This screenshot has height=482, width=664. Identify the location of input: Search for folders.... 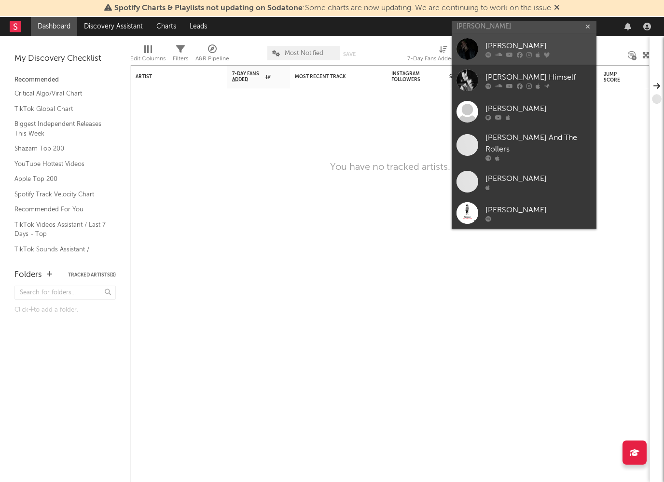
(65, 292).